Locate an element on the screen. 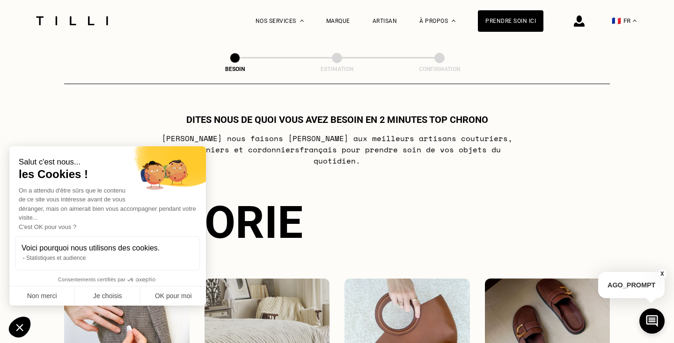  div: Estimation is located at coordinates (337, 69).